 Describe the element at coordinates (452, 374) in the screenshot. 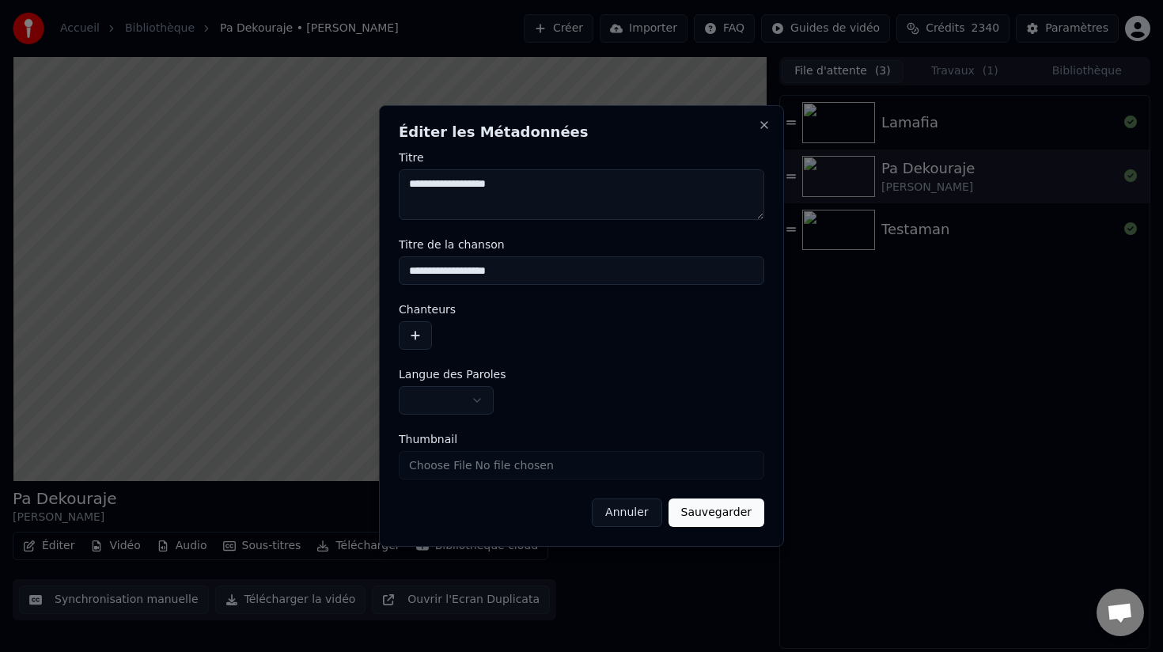

I see `span: Langue des Paroles` at that location.